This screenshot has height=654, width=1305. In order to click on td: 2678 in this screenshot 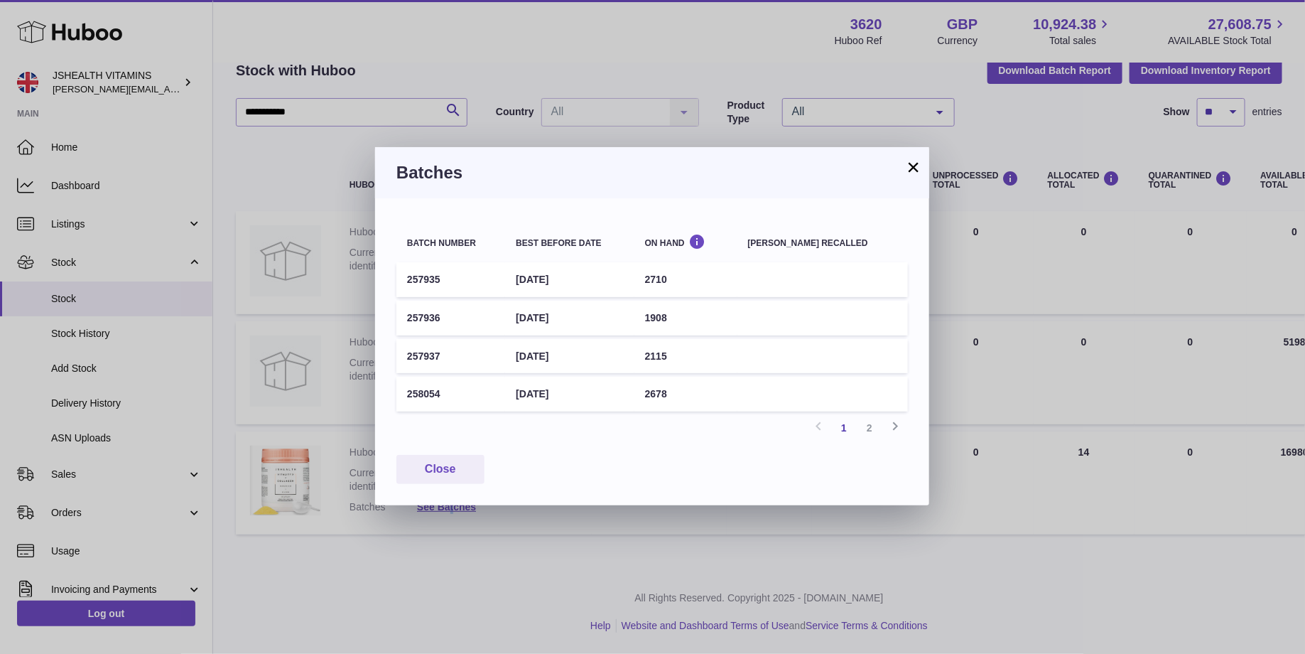, I will do `click(686, 394)`.